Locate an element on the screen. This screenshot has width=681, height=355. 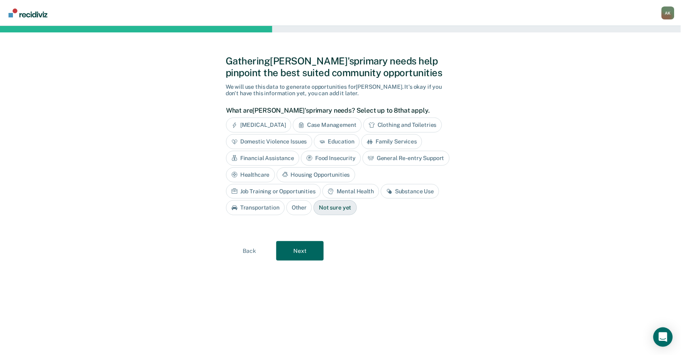
div: Education is located at coordinates (337, 141).